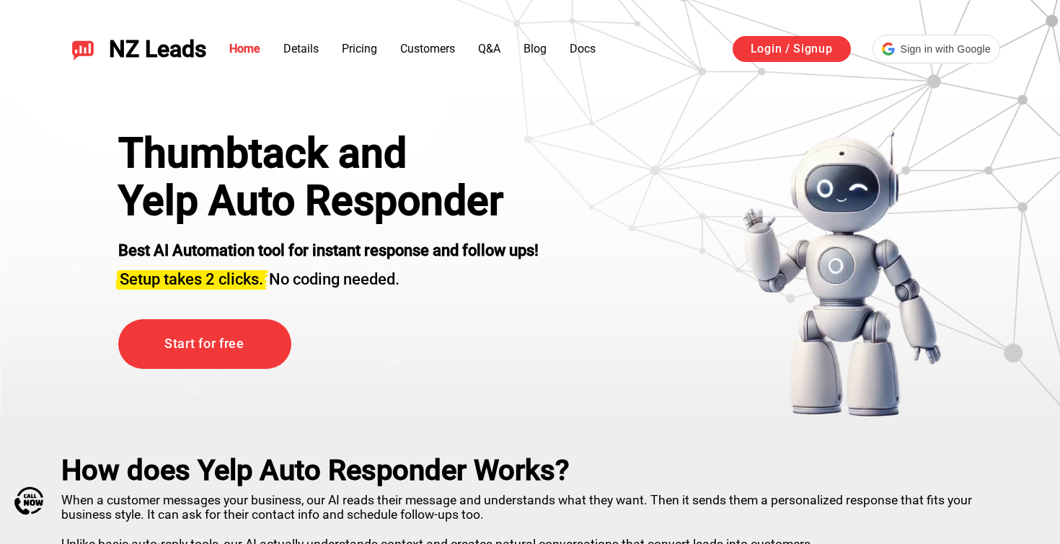 This screenshot has width=1060, height=544. I want to click on strong: Best AI Automation tool for instant response and follow ups!, so click(328, 250).